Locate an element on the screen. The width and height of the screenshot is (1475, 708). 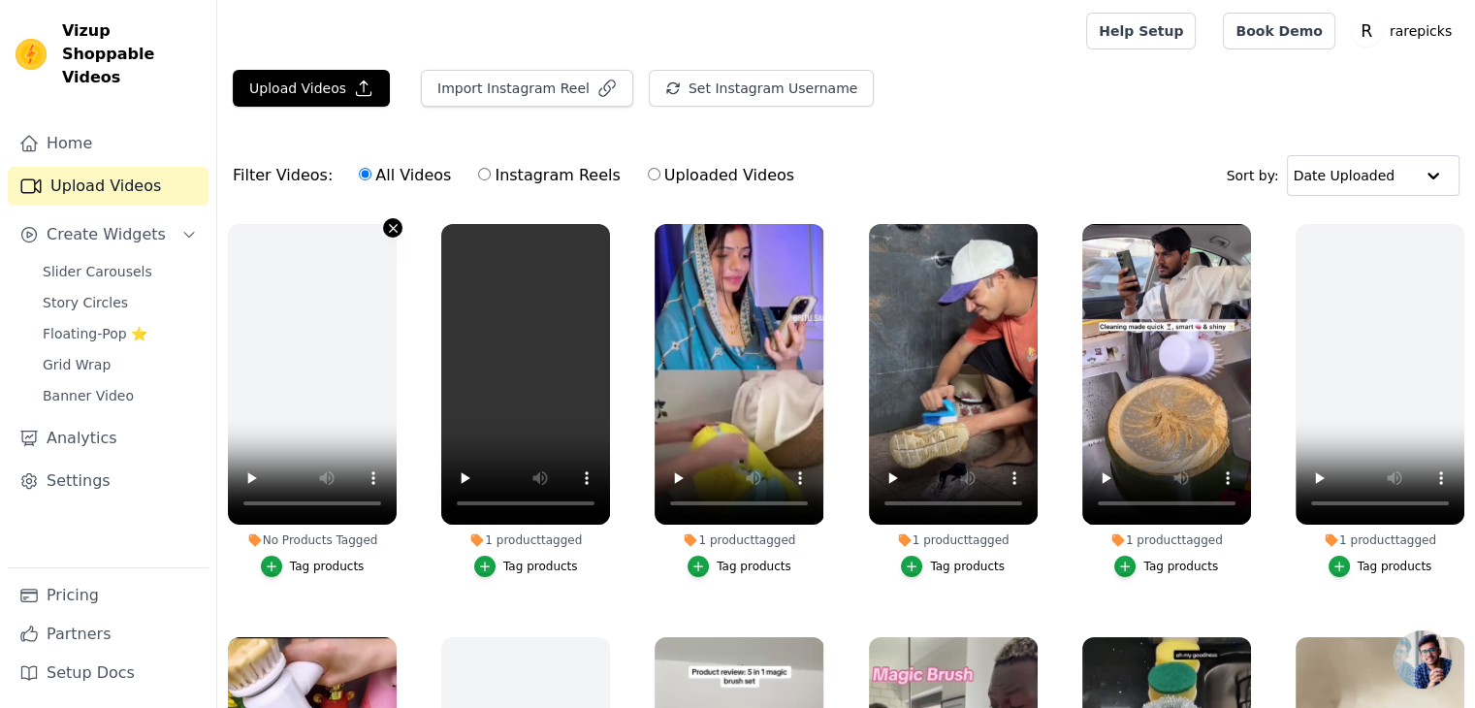
a: Analytics is located at coordinates (108, 438).